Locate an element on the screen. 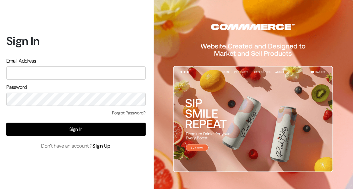 This screenshot has height=189, width=353. h1: Sign In is located at coordinates (76, 41).